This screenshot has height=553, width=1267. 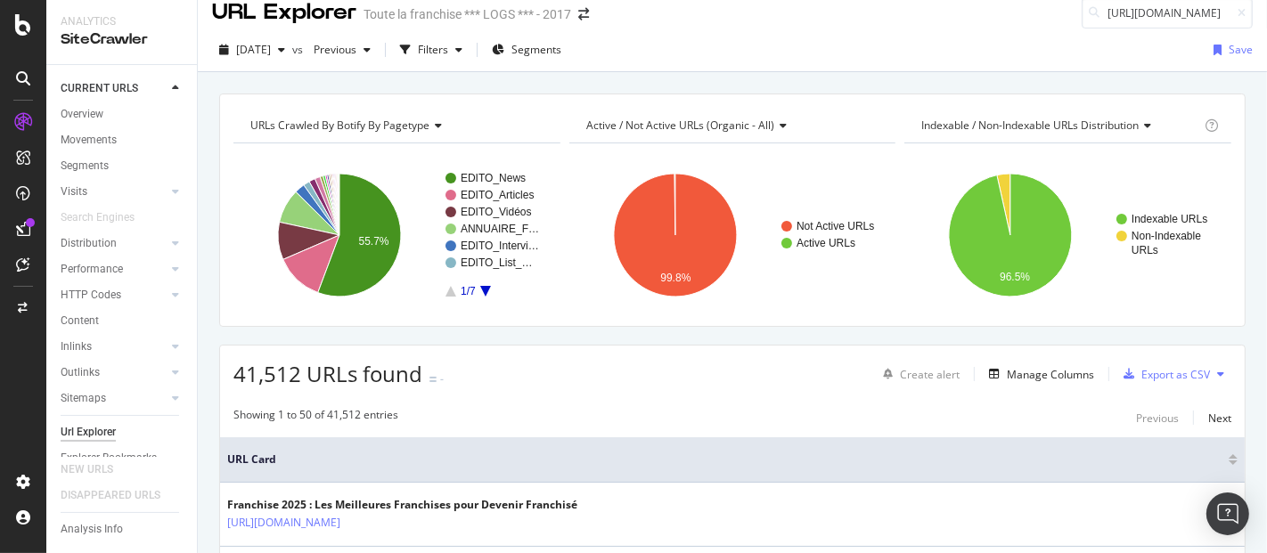 I want to click on img: Equal, so click(x=433, y=380).